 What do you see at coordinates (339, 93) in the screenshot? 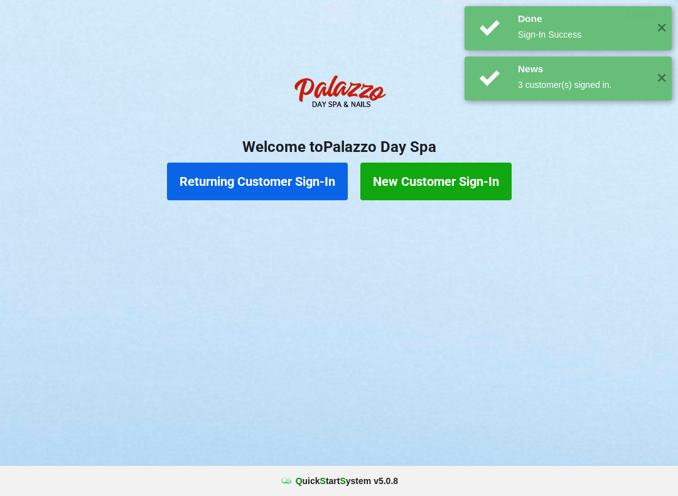
I see `img: PalazzoDaySpaNails-Logo.png` at bounding box center [339, 93].